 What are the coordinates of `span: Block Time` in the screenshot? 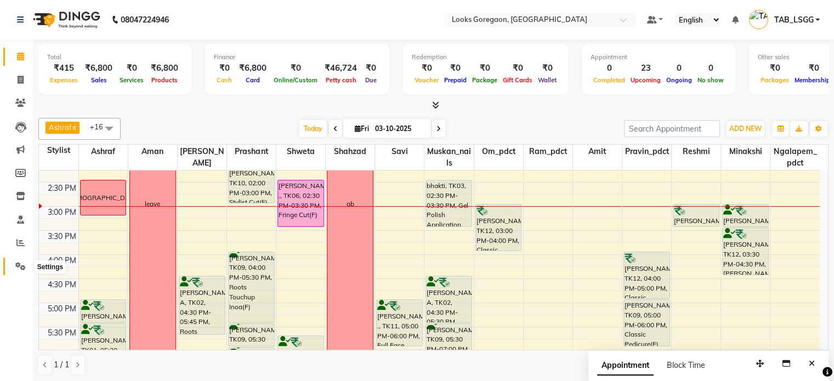 It's located at (686, 365).